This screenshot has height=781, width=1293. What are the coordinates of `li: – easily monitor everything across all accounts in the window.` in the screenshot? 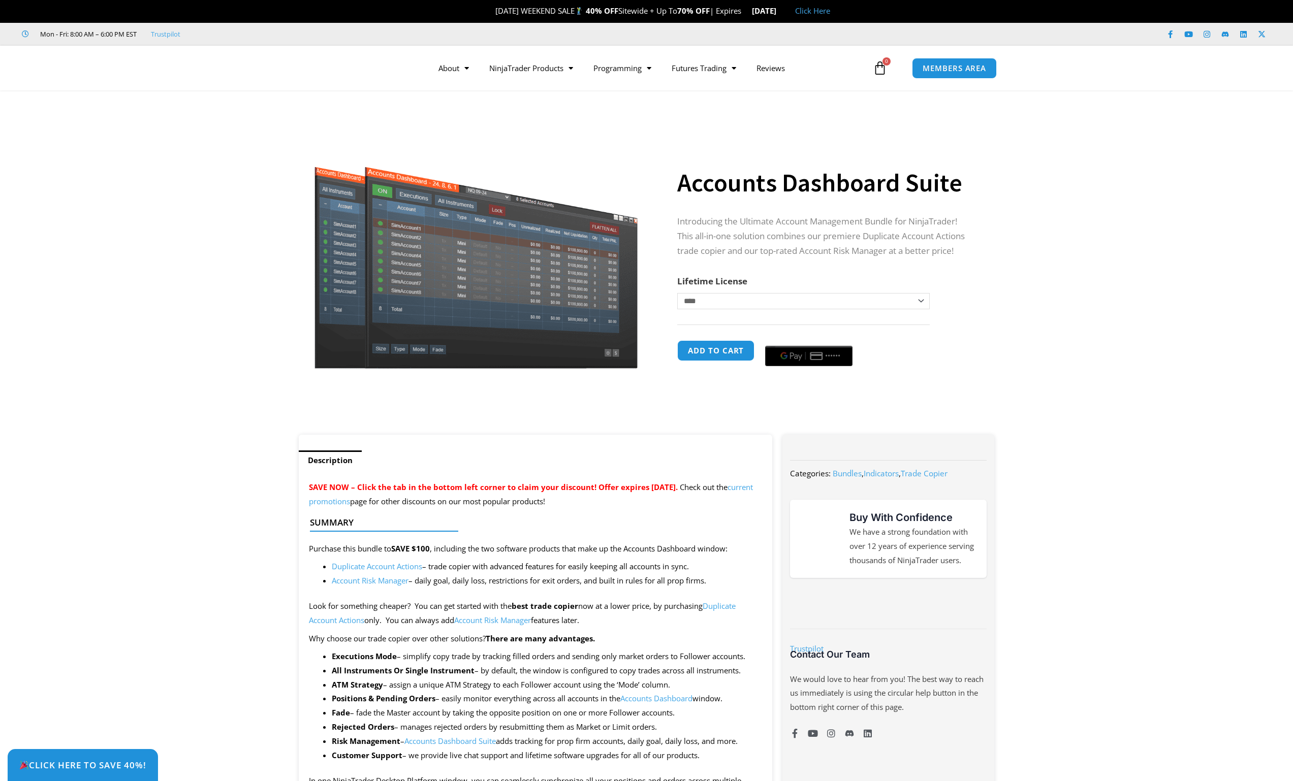 It's located at (547, 699).